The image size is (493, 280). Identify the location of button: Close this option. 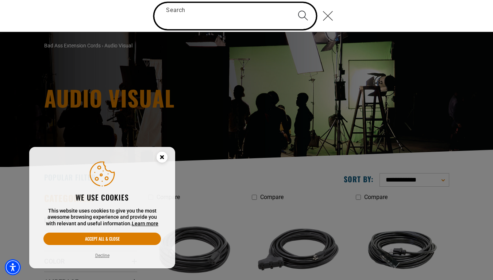
(162, 158).